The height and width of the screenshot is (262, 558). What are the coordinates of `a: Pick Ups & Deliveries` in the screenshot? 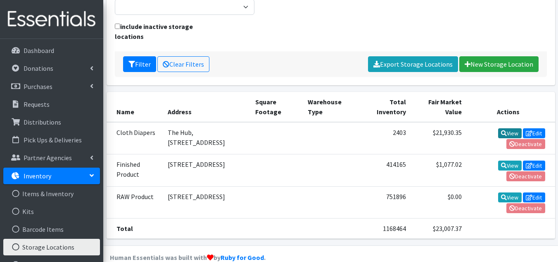 It's located at (52, 140).